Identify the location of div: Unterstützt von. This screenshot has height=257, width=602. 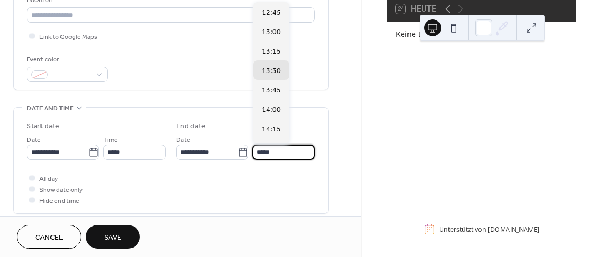
(489, 229).